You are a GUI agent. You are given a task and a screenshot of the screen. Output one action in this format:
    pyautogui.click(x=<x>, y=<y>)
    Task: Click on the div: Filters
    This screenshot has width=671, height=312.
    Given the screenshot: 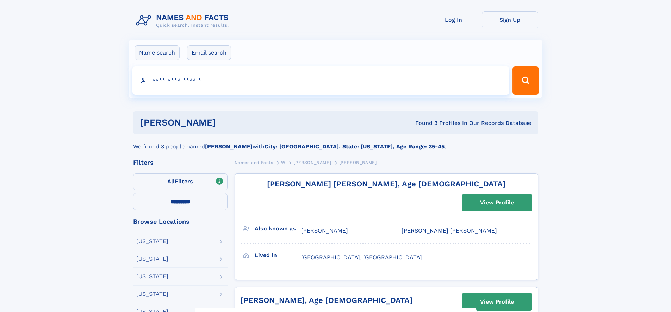 What is the action you would take?
    pyautogui.click(x=180, y=163)
    